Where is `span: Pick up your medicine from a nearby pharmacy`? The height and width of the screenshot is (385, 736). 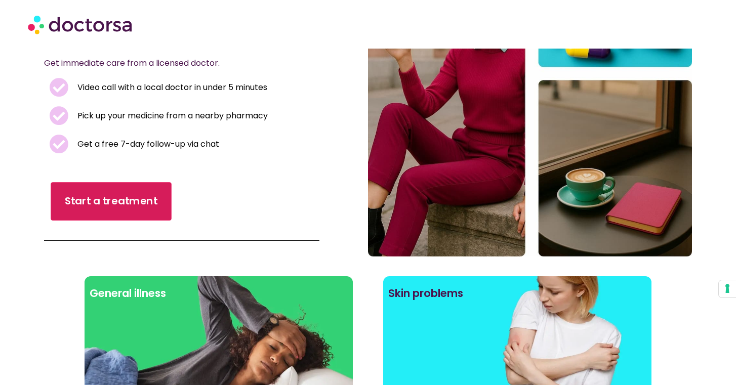
span: Pick up your medicine from a nearby pharmacy is located at coordinates (171, 116).